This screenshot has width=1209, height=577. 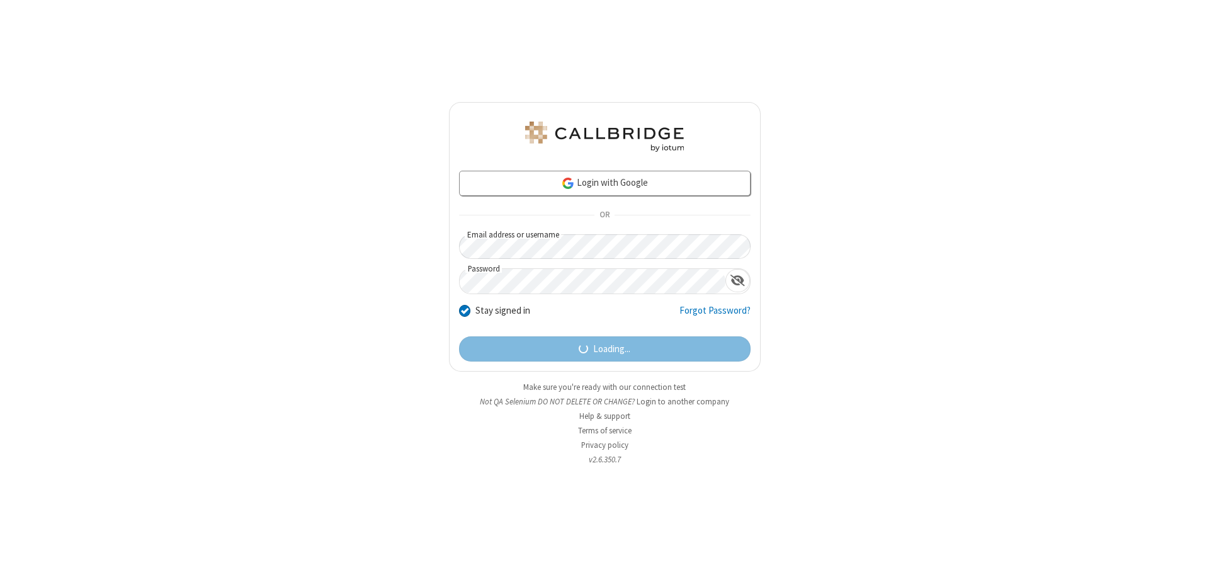 What do you see at coordinates (604, 444) in the screenshot?
I see `a: Privacy policy` at bounding box center [604, 444].